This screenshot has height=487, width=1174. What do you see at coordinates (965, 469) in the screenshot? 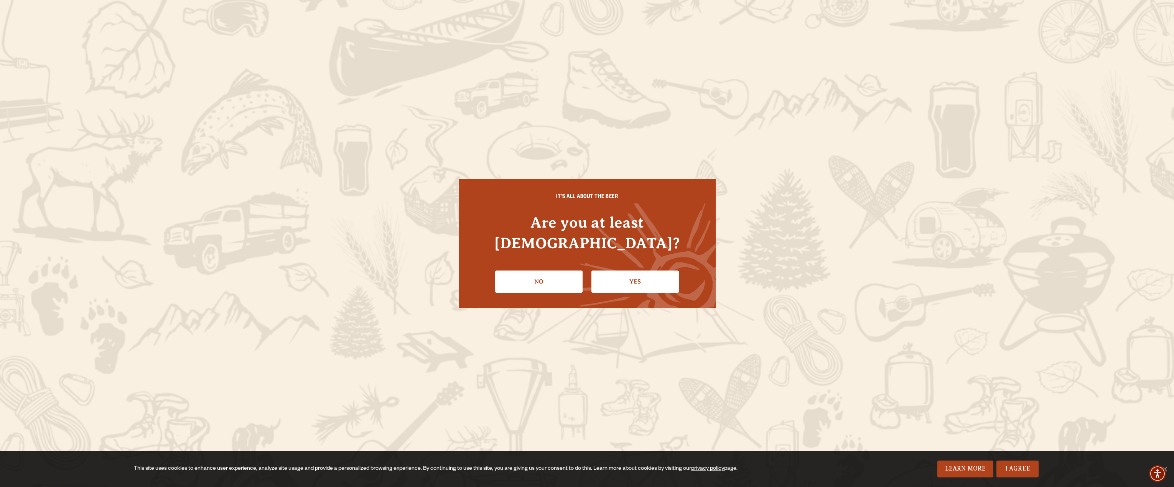
I see `a: Learn More` at bounding box center [965, 469].